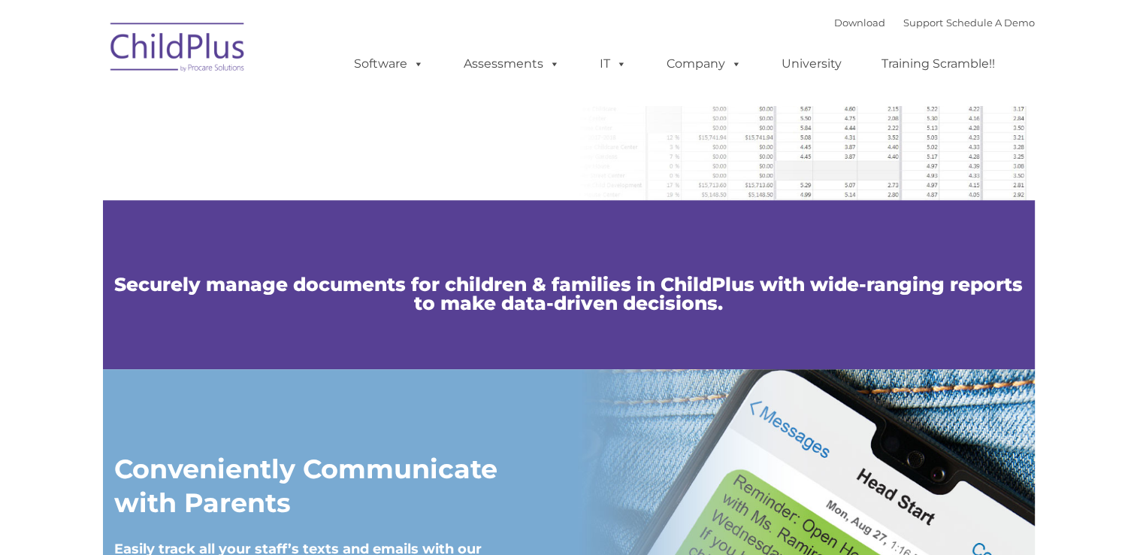 This screenshot has width=1137, height=555. Describe the element at coordinates (178, 50) in the screenshot. I see `img: ChildPlus by Procare Solutions` at that location.